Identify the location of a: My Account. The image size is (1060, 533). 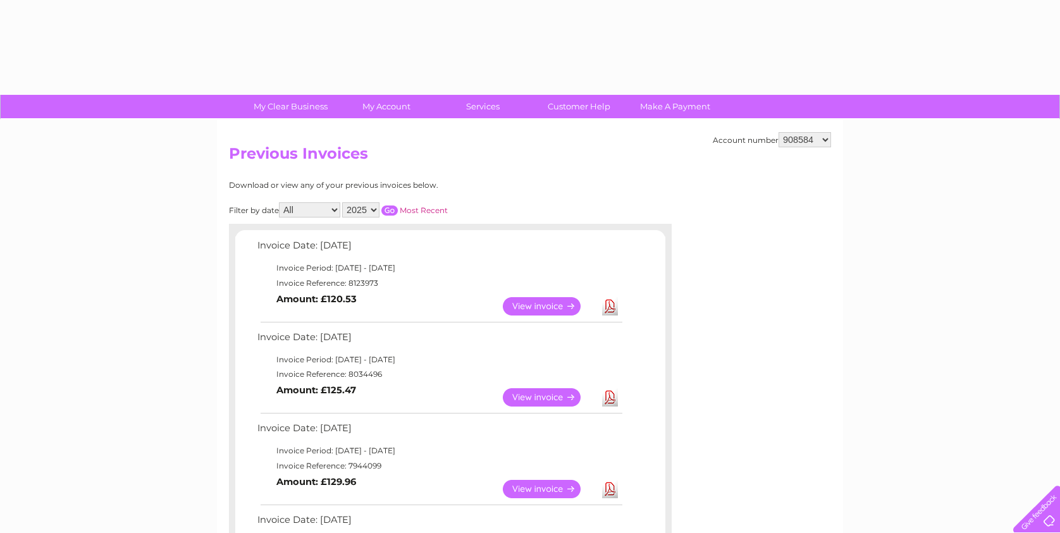
(386, 106).